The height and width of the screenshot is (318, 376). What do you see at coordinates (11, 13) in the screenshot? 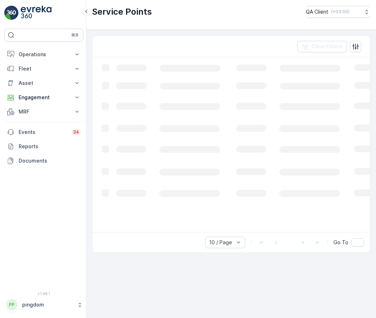
I see `img: logo` at bounding box center [11, 13].